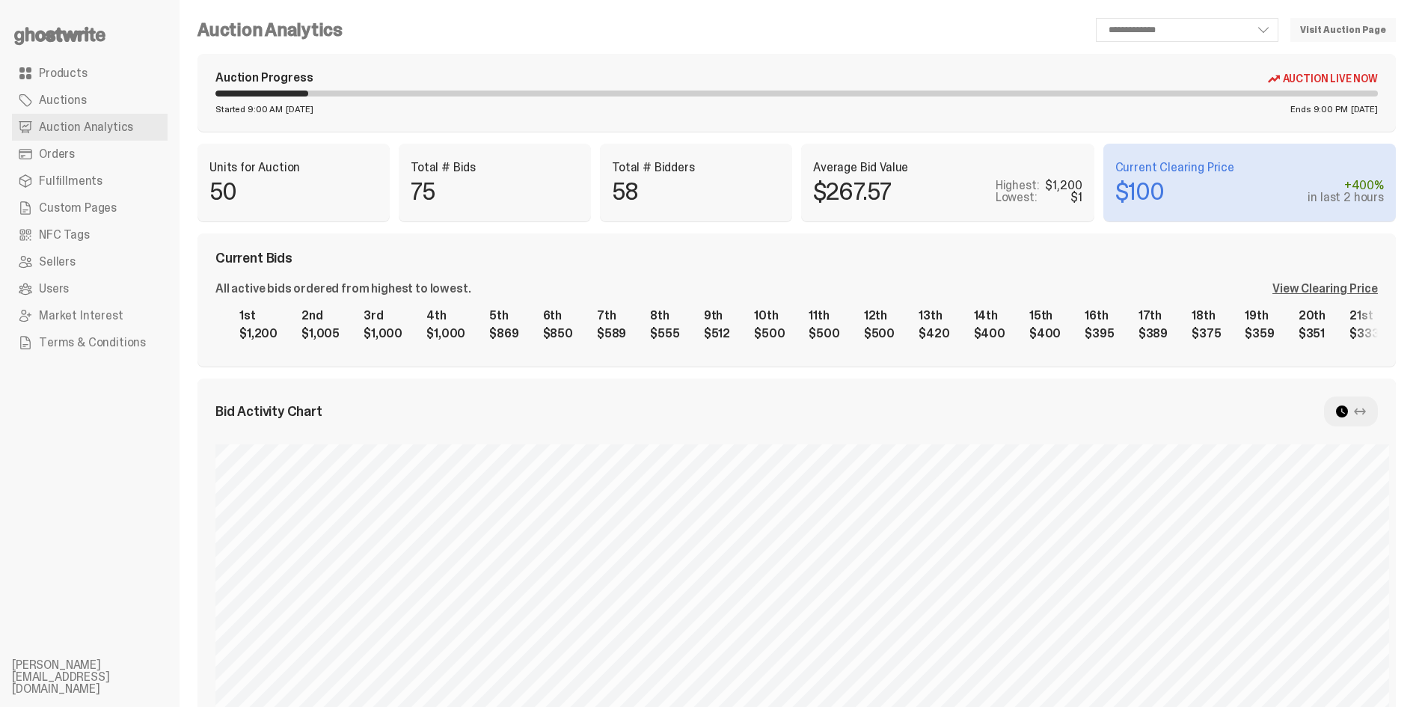 This screenshot has width=1425, height=707. Describe the element at coordinates (1312, 316) in the screenshot. I see `div: 20th` at that location.